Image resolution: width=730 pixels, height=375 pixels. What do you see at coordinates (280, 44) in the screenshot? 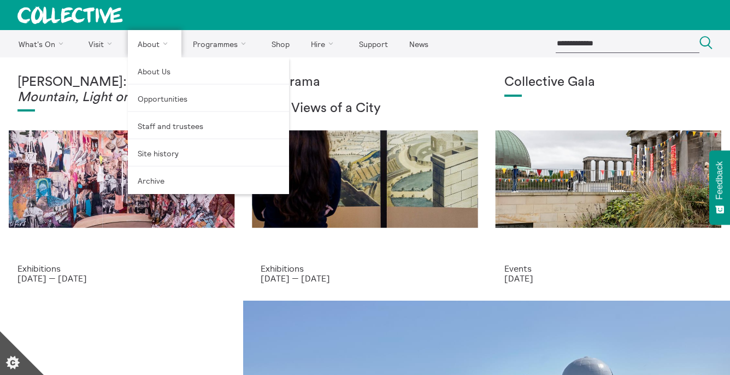
I see `a: Shop` at bounding box center [280, 44].